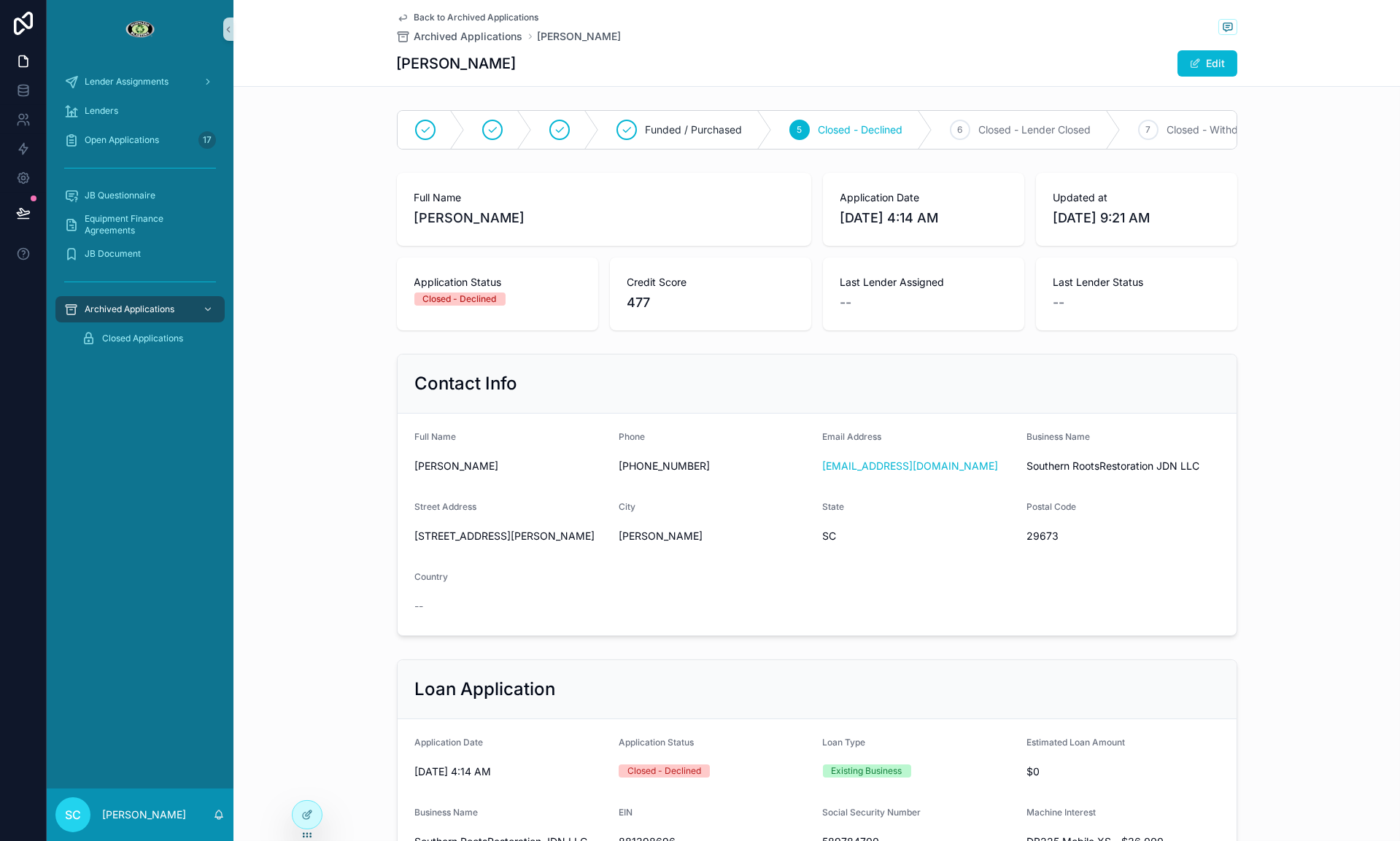 This screenshot has width=1400, height=841. What do you see at coordinates (852, 436) in the screenshot?
I see `span: Email Address` at bounding box center [852, 436].